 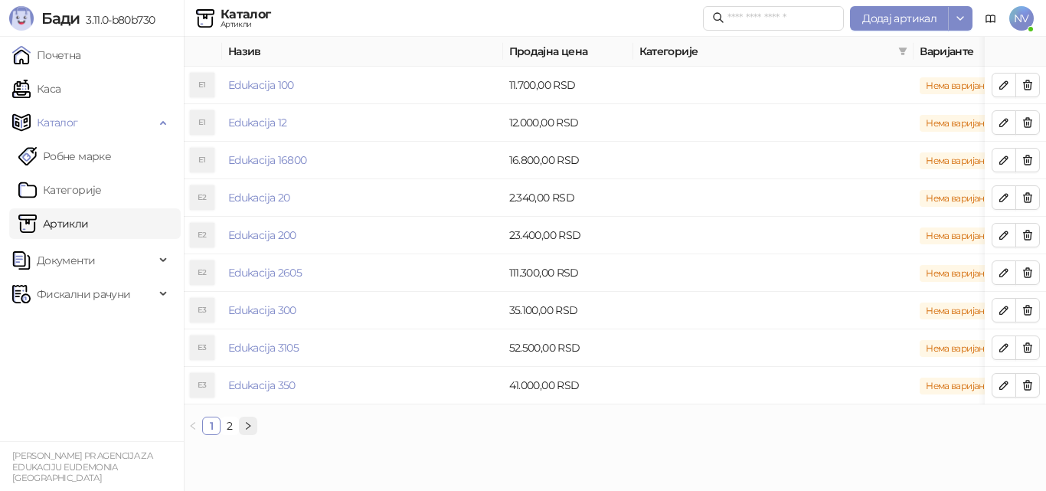 I want to click on td: Edukacija 12, so click(x=362, y=122).